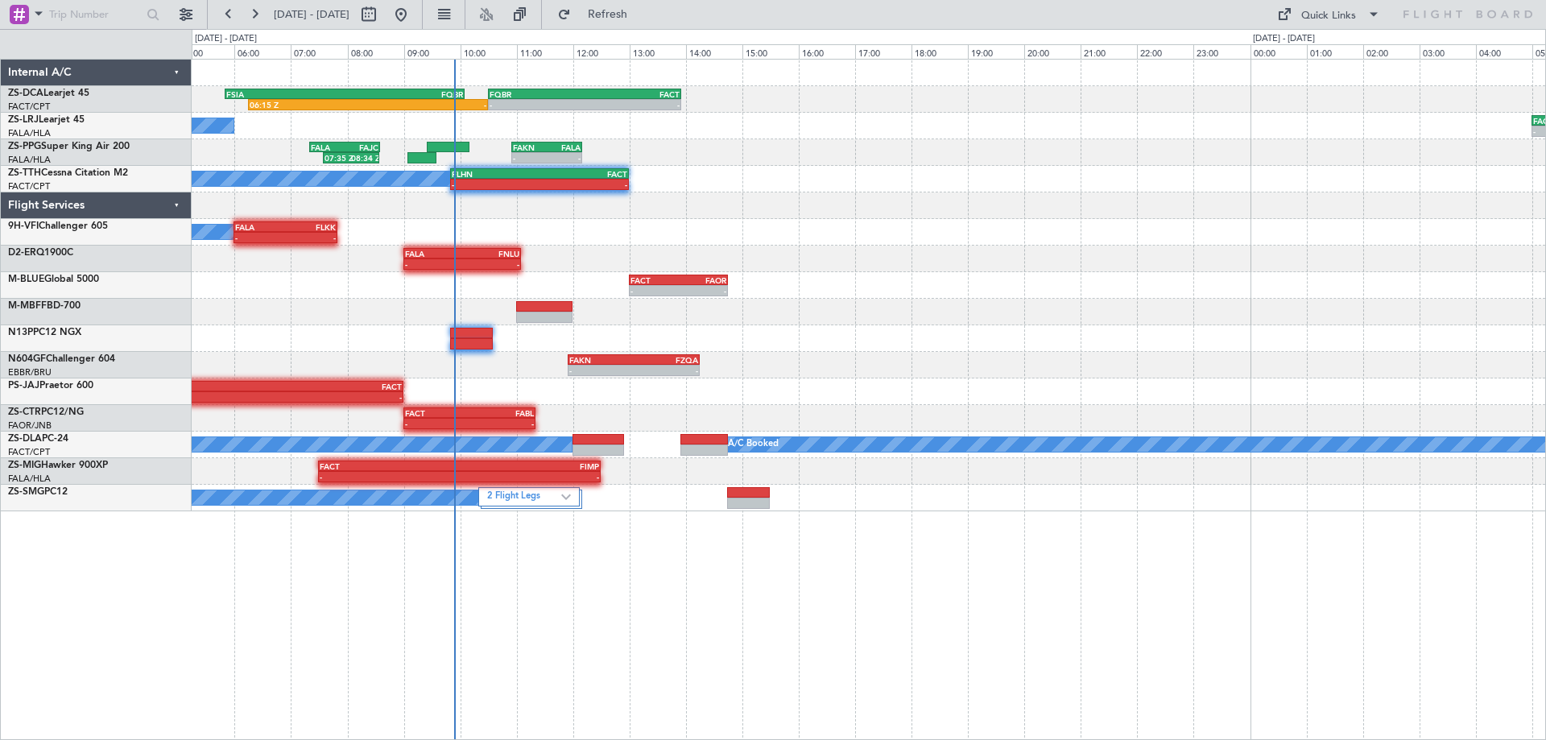 The image size is (1546, 740). I want to click on button: Quick Links, so click(1328, 14).